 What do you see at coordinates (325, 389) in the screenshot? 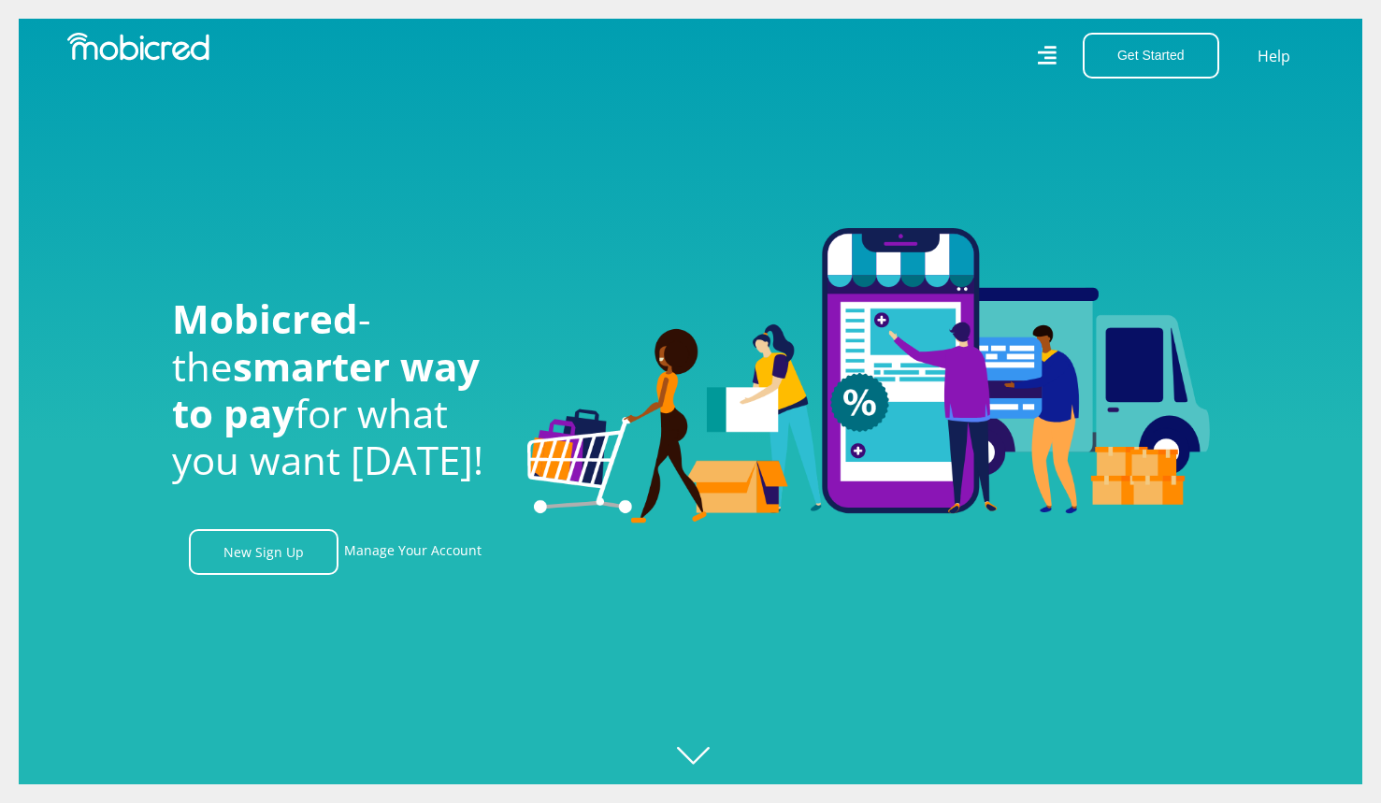
I see `span: smarter way to pay` at bounding box center [325, 389].